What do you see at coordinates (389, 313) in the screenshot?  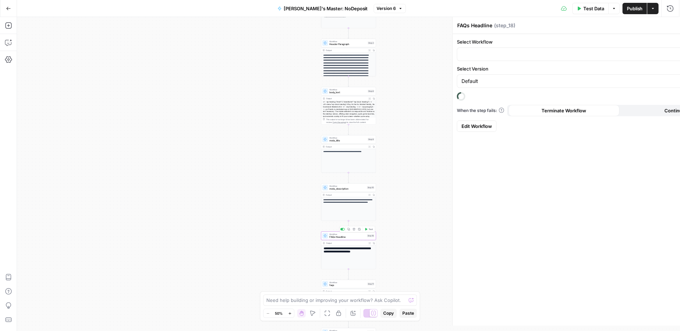 I see `button: Copy` at bounding box center [389, 313].